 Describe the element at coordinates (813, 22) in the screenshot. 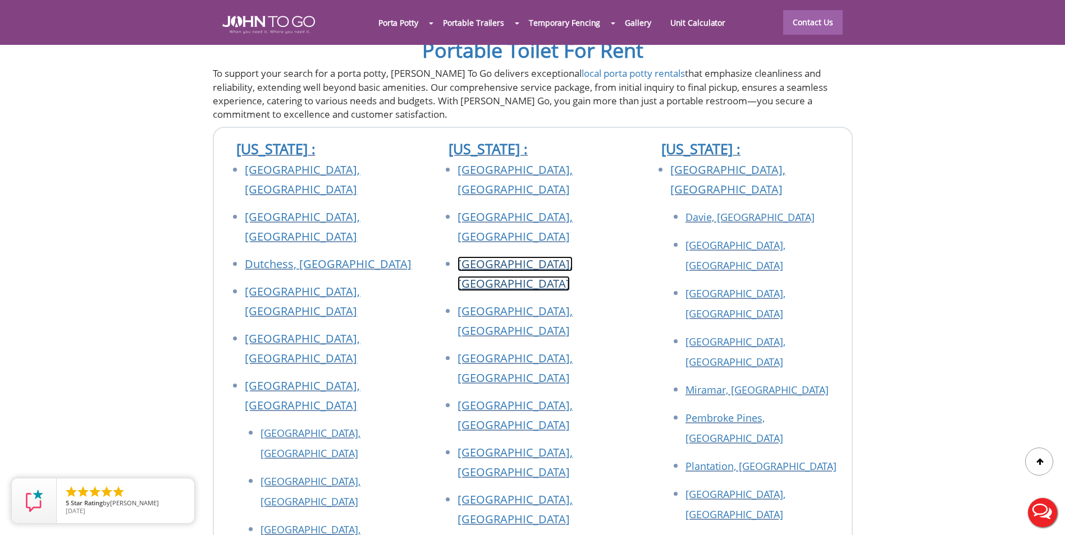

I see `a: Contact Us` at that location.